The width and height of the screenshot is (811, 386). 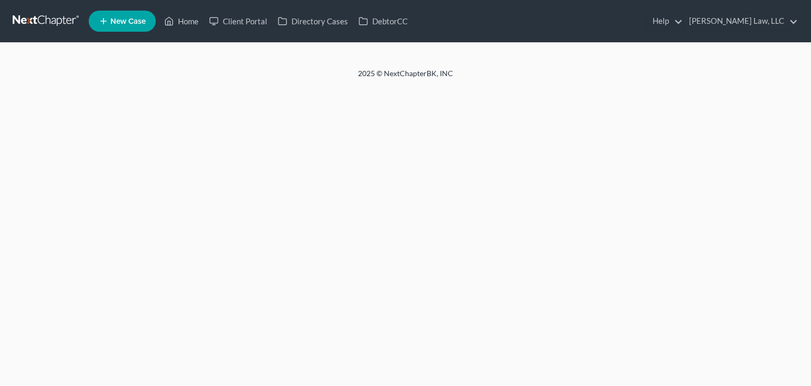 I want to click on a: Home, so click(x=181, y=21).